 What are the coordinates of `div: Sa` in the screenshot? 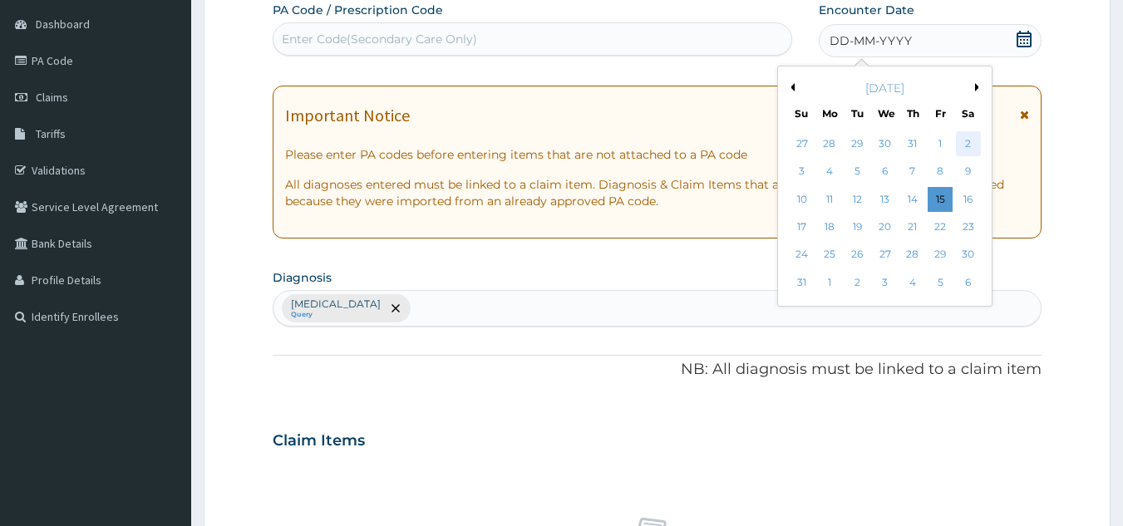 It's located at (969, 113).